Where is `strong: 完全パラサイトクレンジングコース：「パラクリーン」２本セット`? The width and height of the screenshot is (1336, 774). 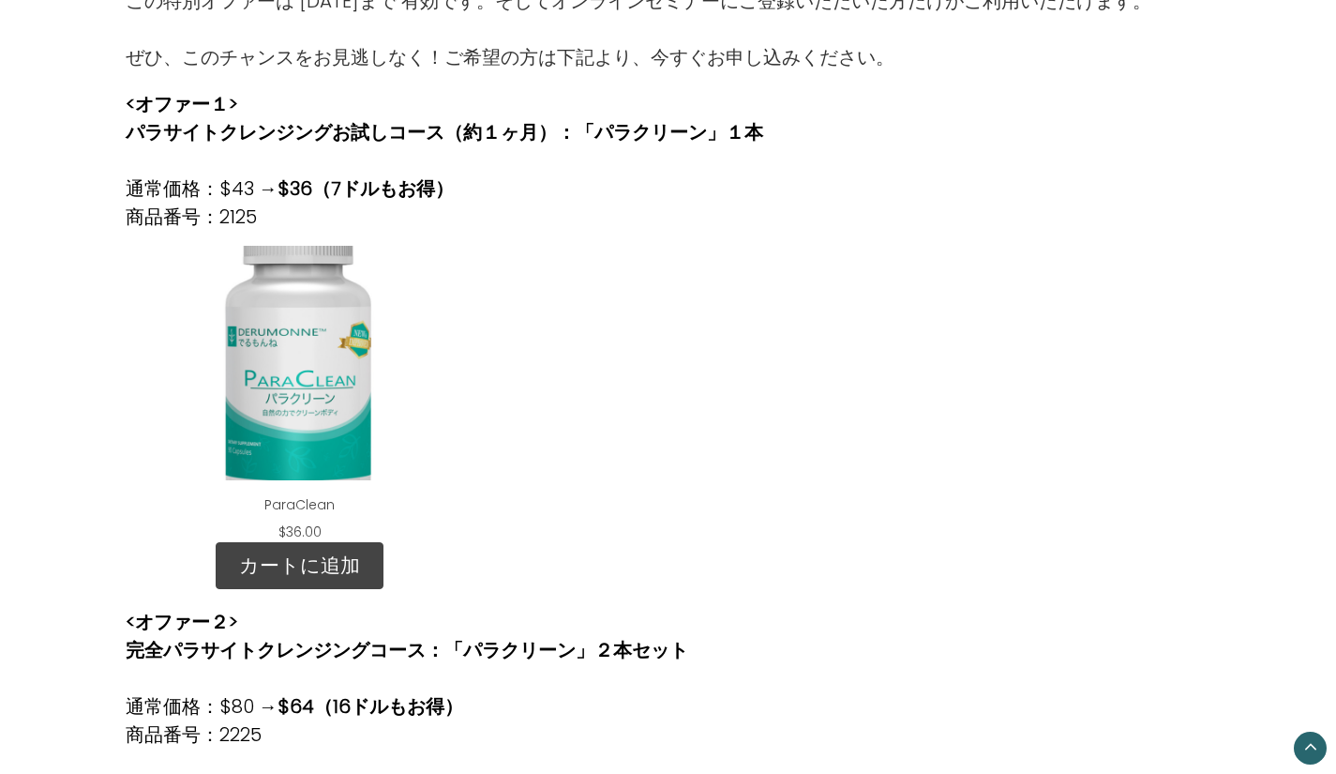 strong: 完全パラサイトクレンジングコース：「パラクリーン」２本セット is located at coordinates (407, 650).